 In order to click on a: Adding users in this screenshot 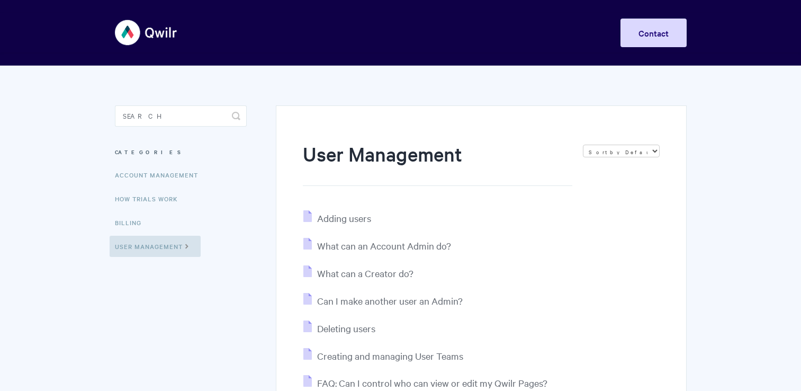, I will do `click(337, 218)`.